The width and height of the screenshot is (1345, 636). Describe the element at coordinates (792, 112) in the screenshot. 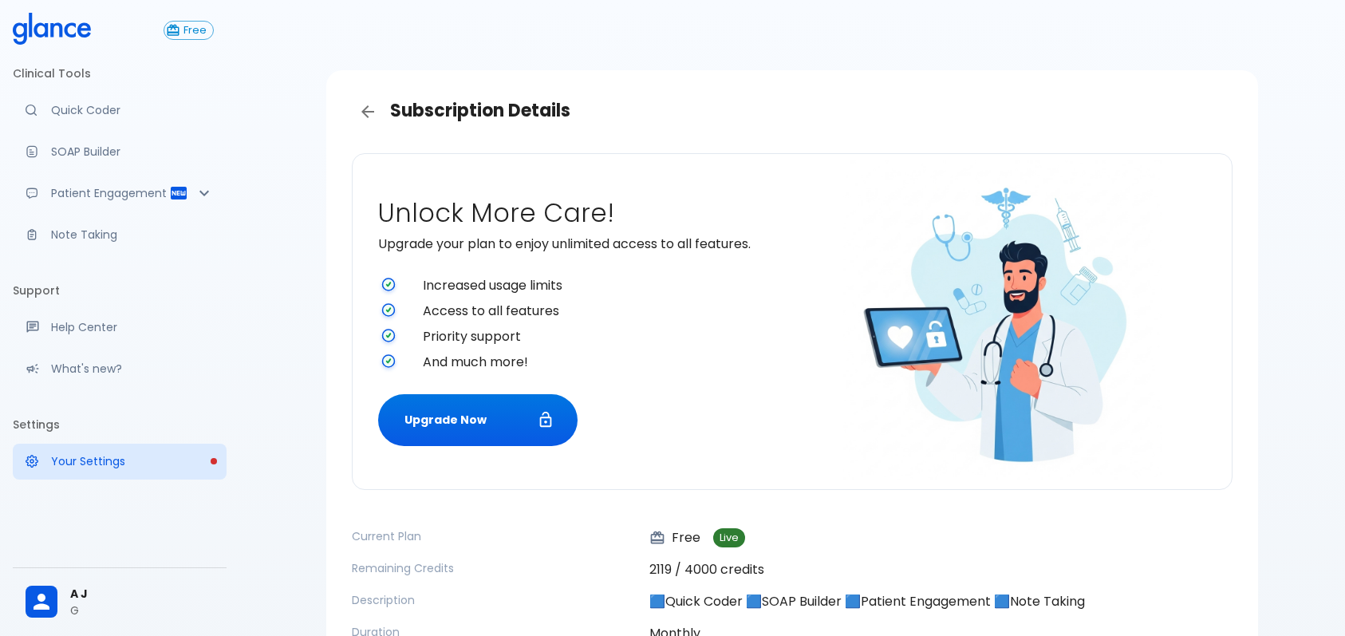

I see `h3: Subscription Details` at that location.